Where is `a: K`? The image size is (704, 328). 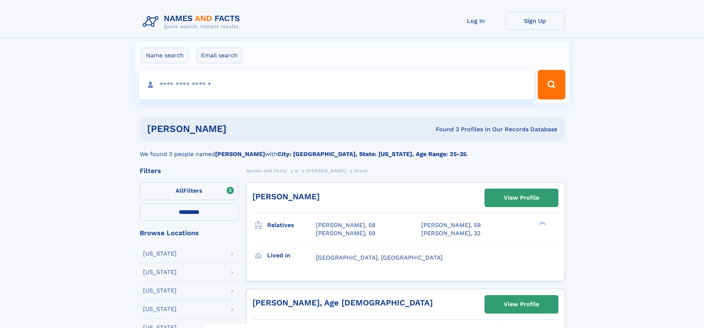 a: K is located at coordinates (296, 170).